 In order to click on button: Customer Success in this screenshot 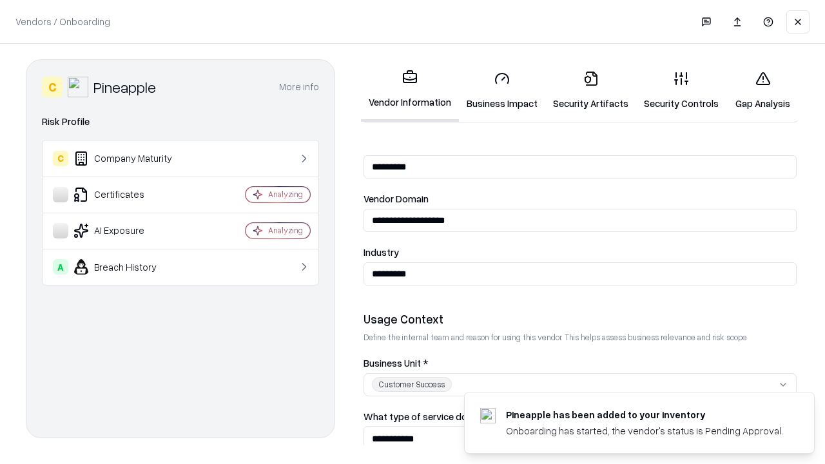, I will do `click(580, 385)`.